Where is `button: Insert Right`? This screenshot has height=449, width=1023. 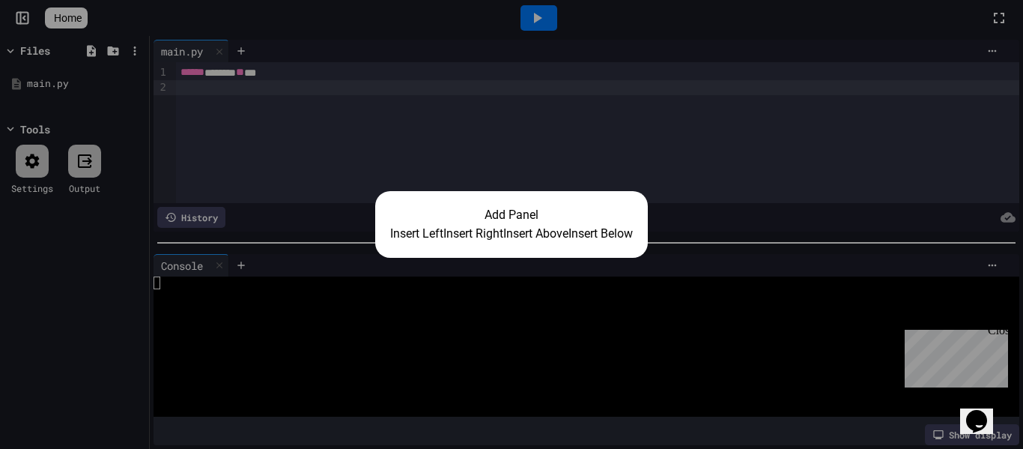
button: Insert Right is located at coordinates (473, 234).